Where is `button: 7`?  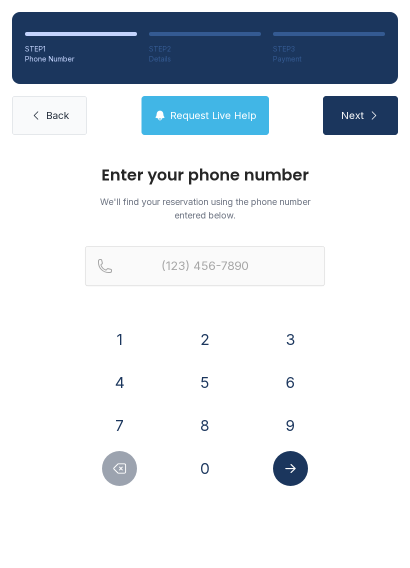 button: 7 is located at coordinates (119, 425).